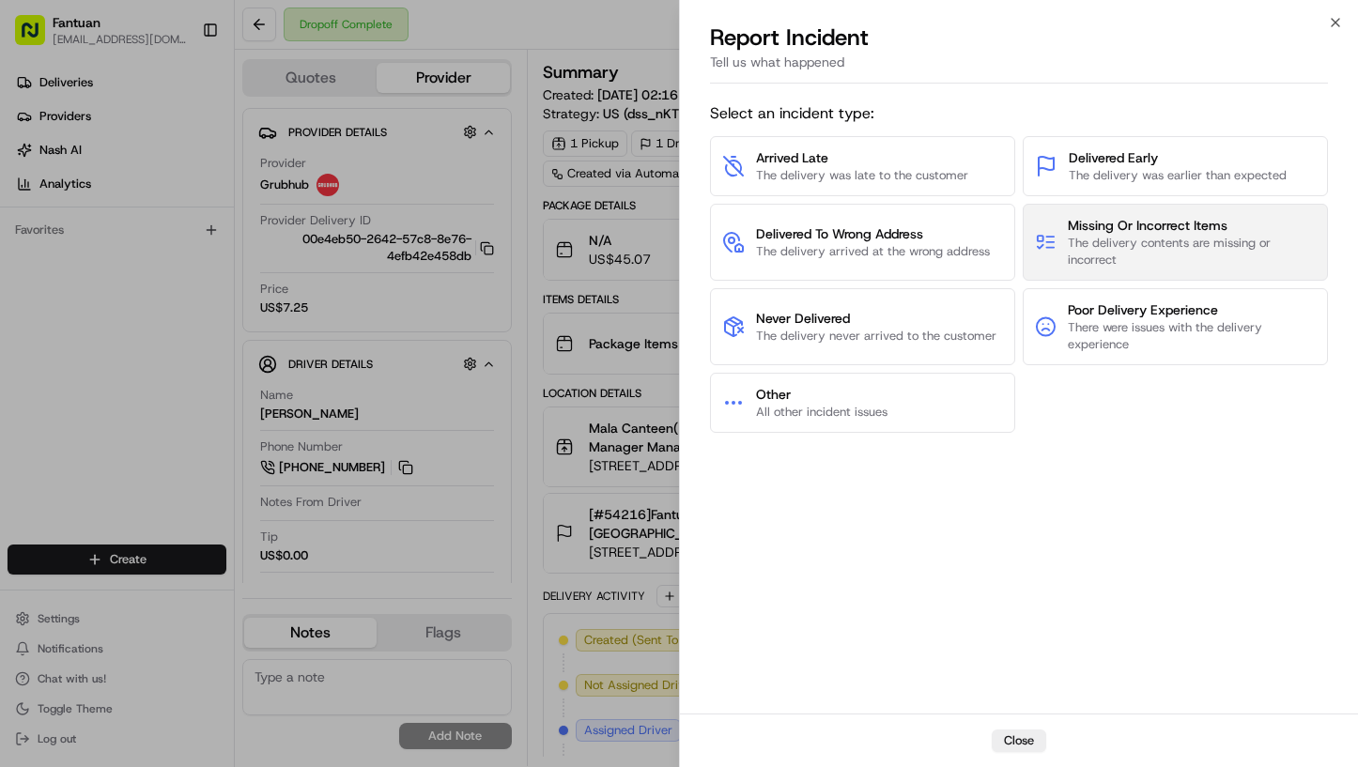 The height and width of the screenshot is (767, 1358). What do you see at coordinates (862, 242) in the screenshot?
I see `button: Delivered To Wrong AddressThe delivery arrived at the wrong address` at bounding box center [862, 242].